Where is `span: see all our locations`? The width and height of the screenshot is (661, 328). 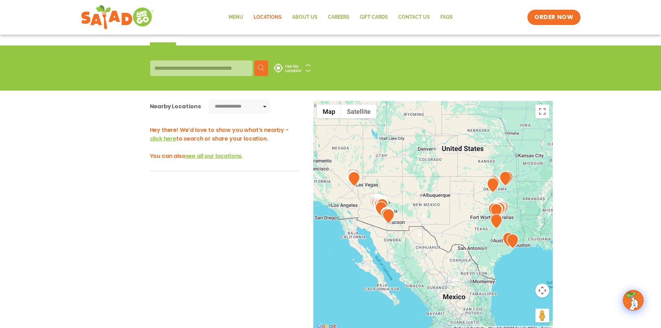
span: see all our locations is located at coordinates (214, 156).